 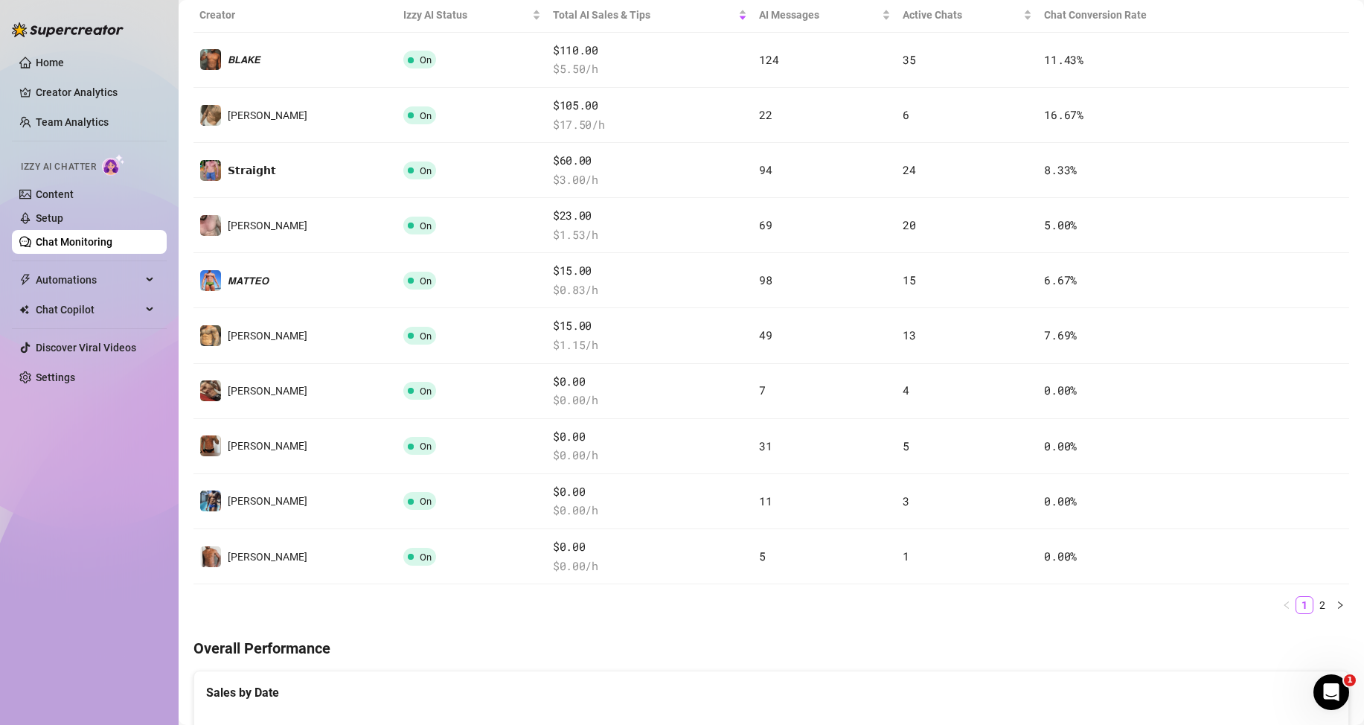 I want to click on a: Discover Viral Videos, so click(x=86, y=347).